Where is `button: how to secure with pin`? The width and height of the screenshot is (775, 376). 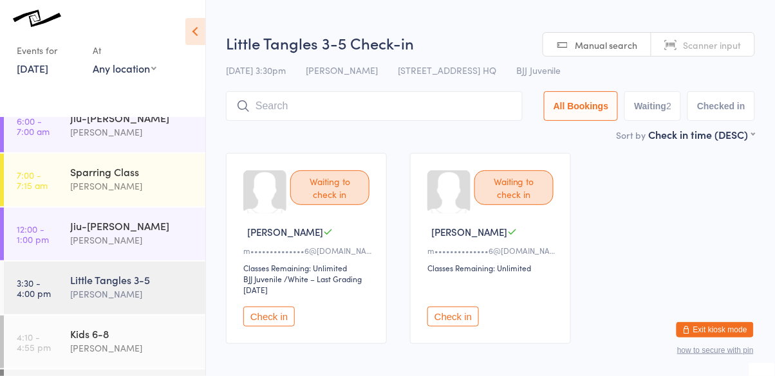 button: how to secure with pin is located at coordinates (715, 351).